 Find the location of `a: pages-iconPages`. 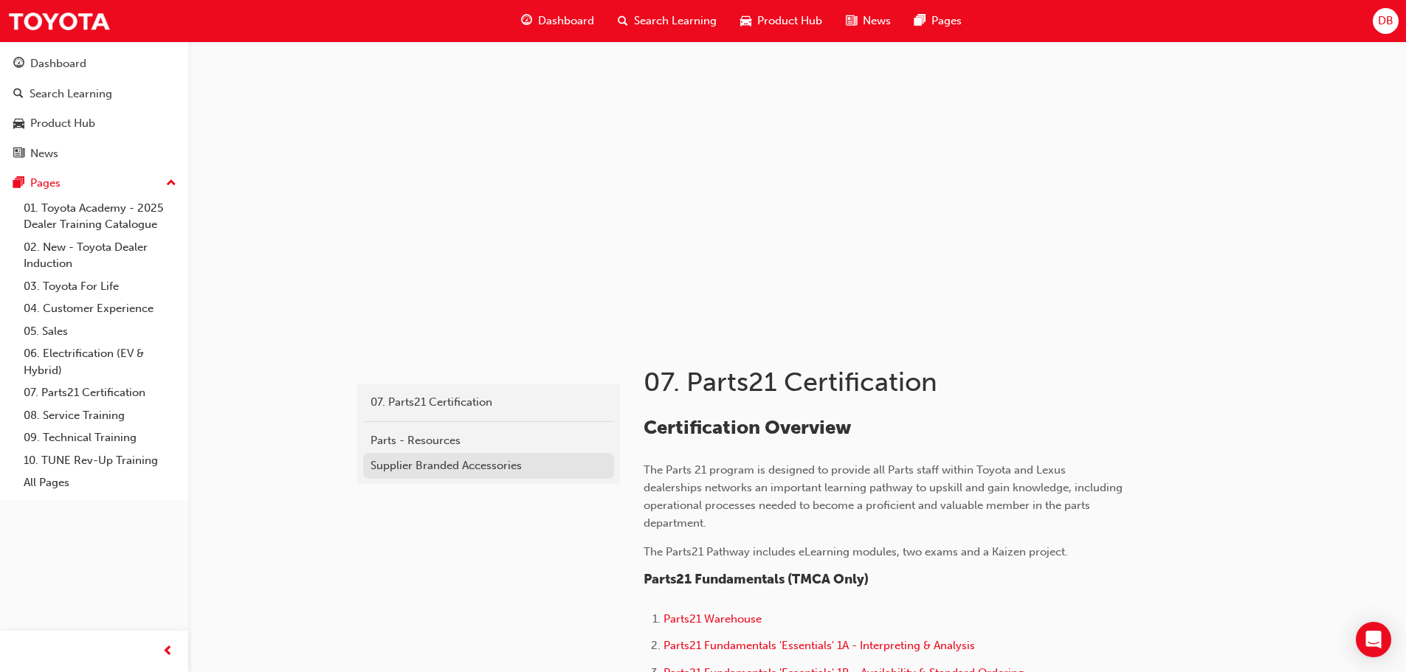

a: pages-iconPages is located at coordinates (938, 21).